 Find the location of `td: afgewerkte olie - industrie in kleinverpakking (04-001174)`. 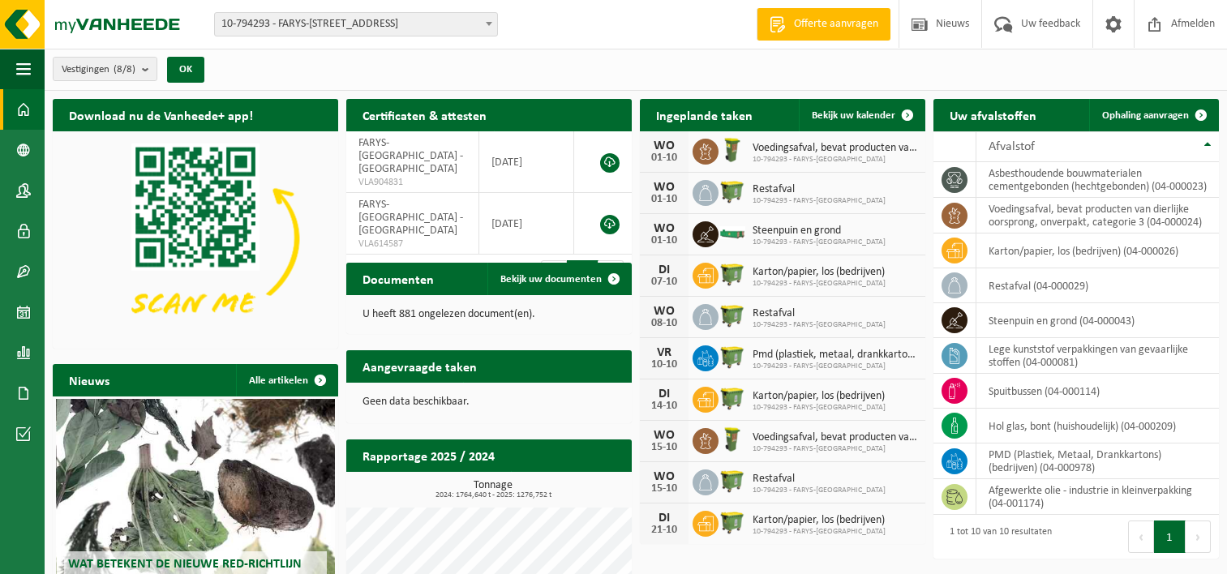

td: afgewerkte olie - industrie in kleinverpakking (04-001174) is located at coordinates (1098, 497).